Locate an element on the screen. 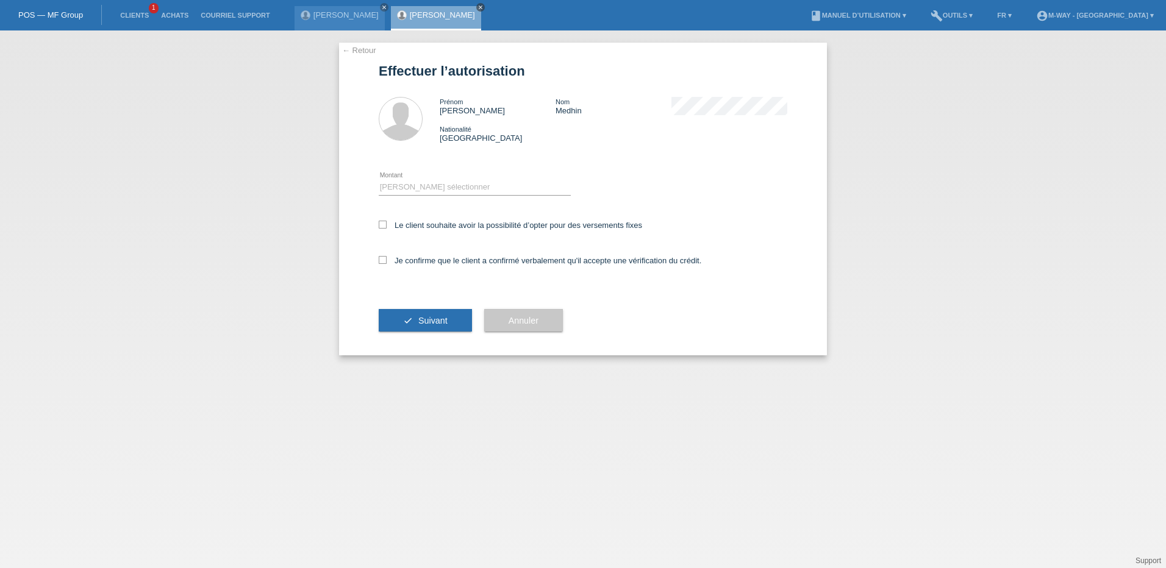 The image size is (1166, 568). h1: Effectuer l’autorisation is located at coordinates (583, 71).